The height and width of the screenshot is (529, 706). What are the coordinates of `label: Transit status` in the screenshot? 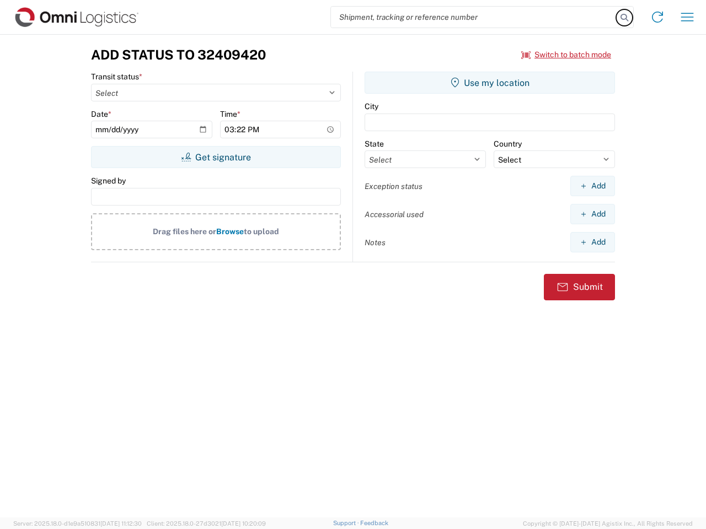 It's located at (116, 77).